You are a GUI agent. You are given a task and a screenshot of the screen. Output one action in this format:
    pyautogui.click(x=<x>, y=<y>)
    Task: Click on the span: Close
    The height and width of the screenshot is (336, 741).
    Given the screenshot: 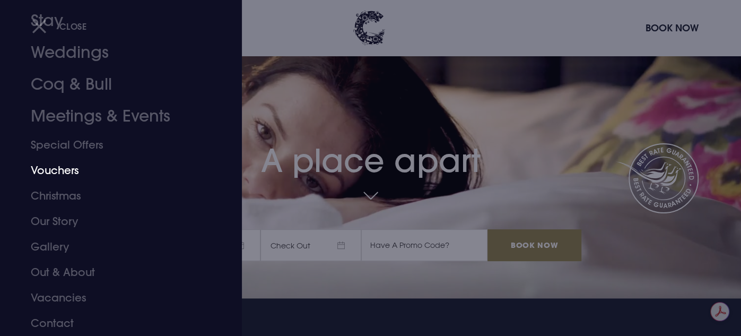 What is the action you would take?
    pyautogui.click(x=73, y=26)
    